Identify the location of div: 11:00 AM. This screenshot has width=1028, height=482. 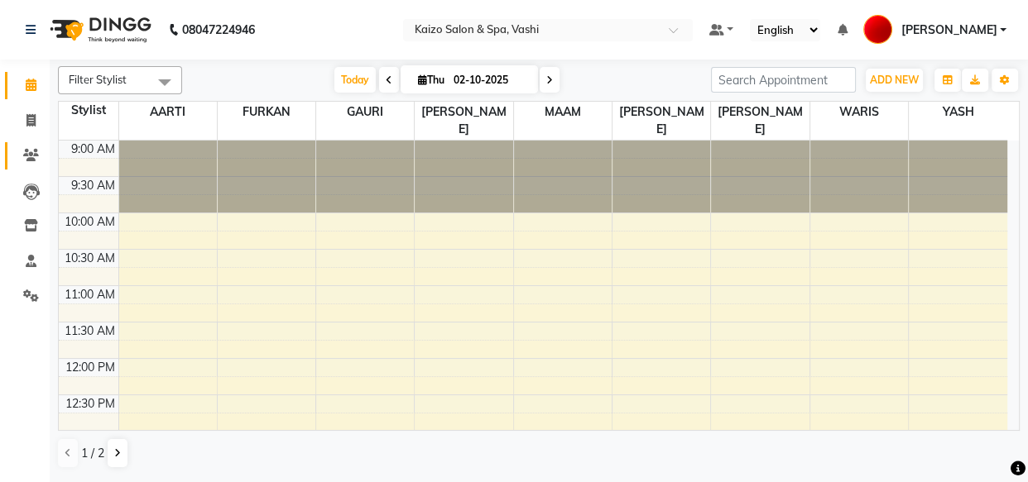
(89, 295).